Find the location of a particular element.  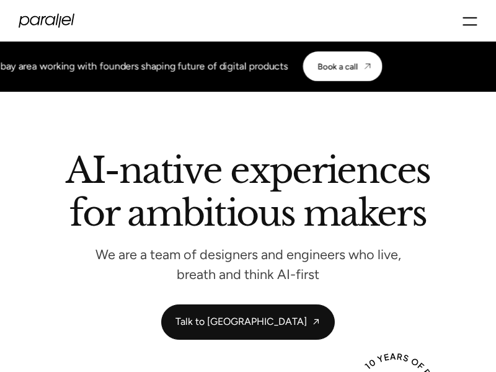

h2: AI-native experiences for ambitious makers is located at coordinates (248, 194).